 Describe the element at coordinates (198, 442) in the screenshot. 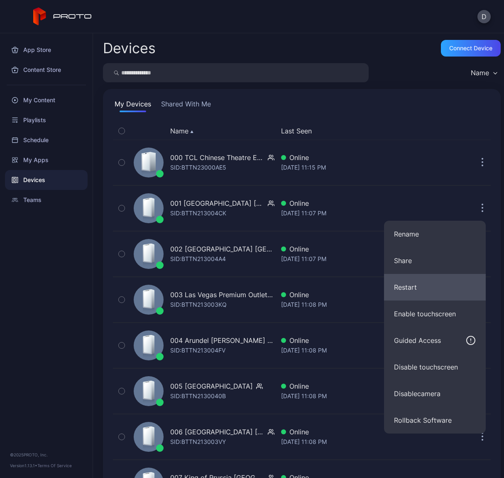

I see `div: SID: BTTN213003VY` at that location.